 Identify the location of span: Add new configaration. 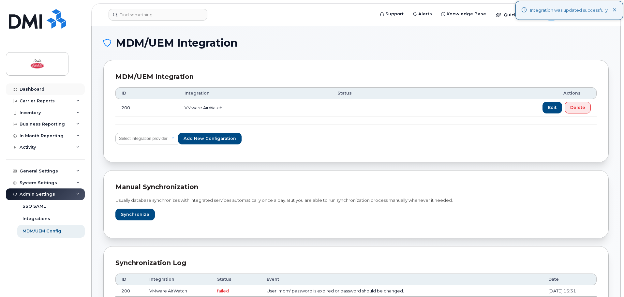
(210, 138).